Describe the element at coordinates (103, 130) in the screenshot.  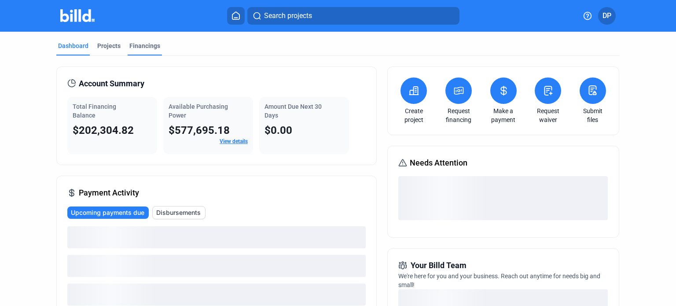
I see `span: $202,304.82` at that location.